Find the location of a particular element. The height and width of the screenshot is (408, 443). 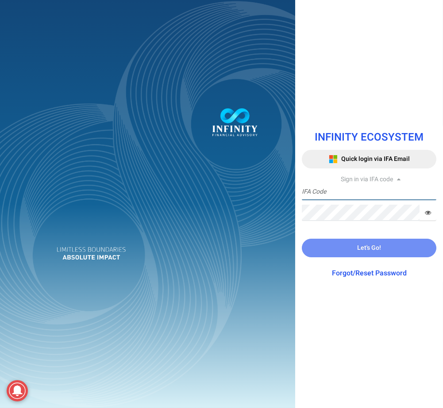

span: Sign in via IFA code is located at coordinates (367, 179).